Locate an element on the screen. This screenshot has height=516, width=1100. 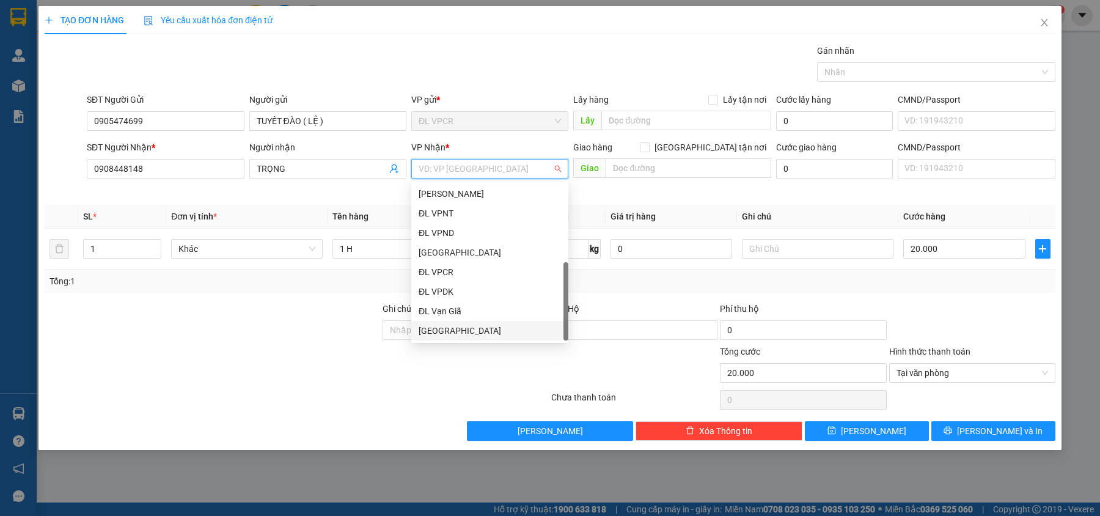
input: Cước giao hàng is located at coordinates (834, 169).